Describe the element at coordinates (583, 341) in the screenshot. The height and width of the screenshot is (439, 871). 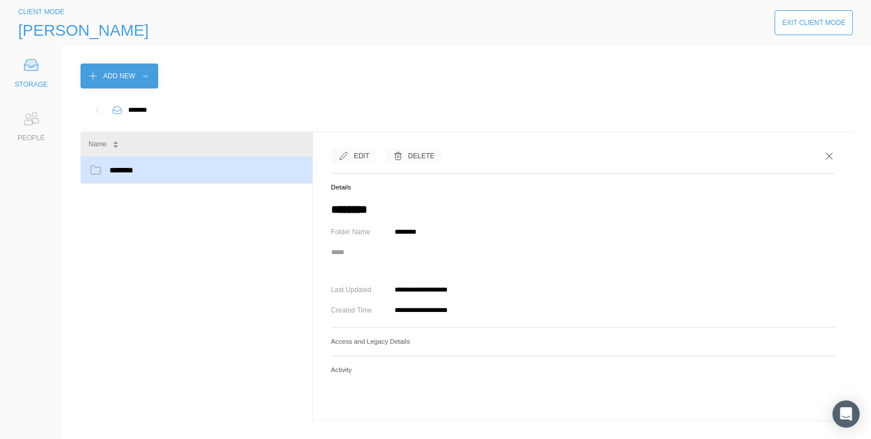
I see `h5: Access and Legacy Details` at that location.